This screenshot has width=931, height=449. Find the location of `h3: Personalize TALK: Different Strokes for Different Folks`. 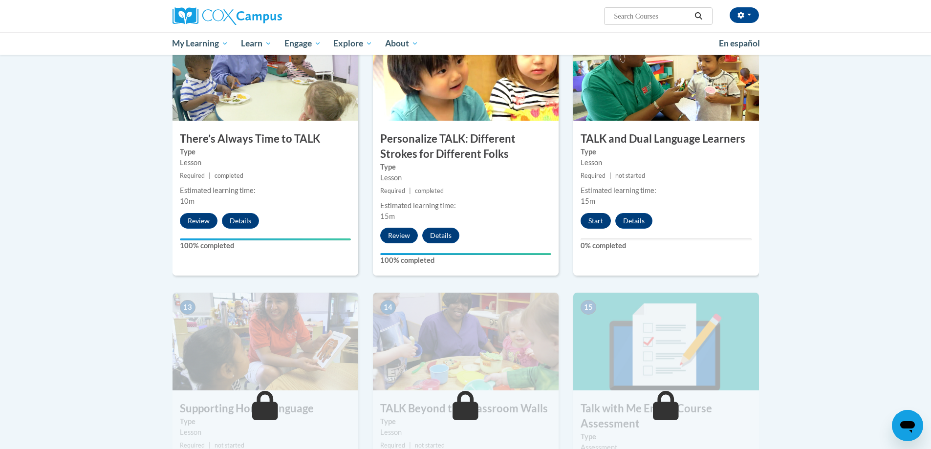

h3: Personalize TALK: Different Strokes for Different Folks is located at coordinates (466, 147).